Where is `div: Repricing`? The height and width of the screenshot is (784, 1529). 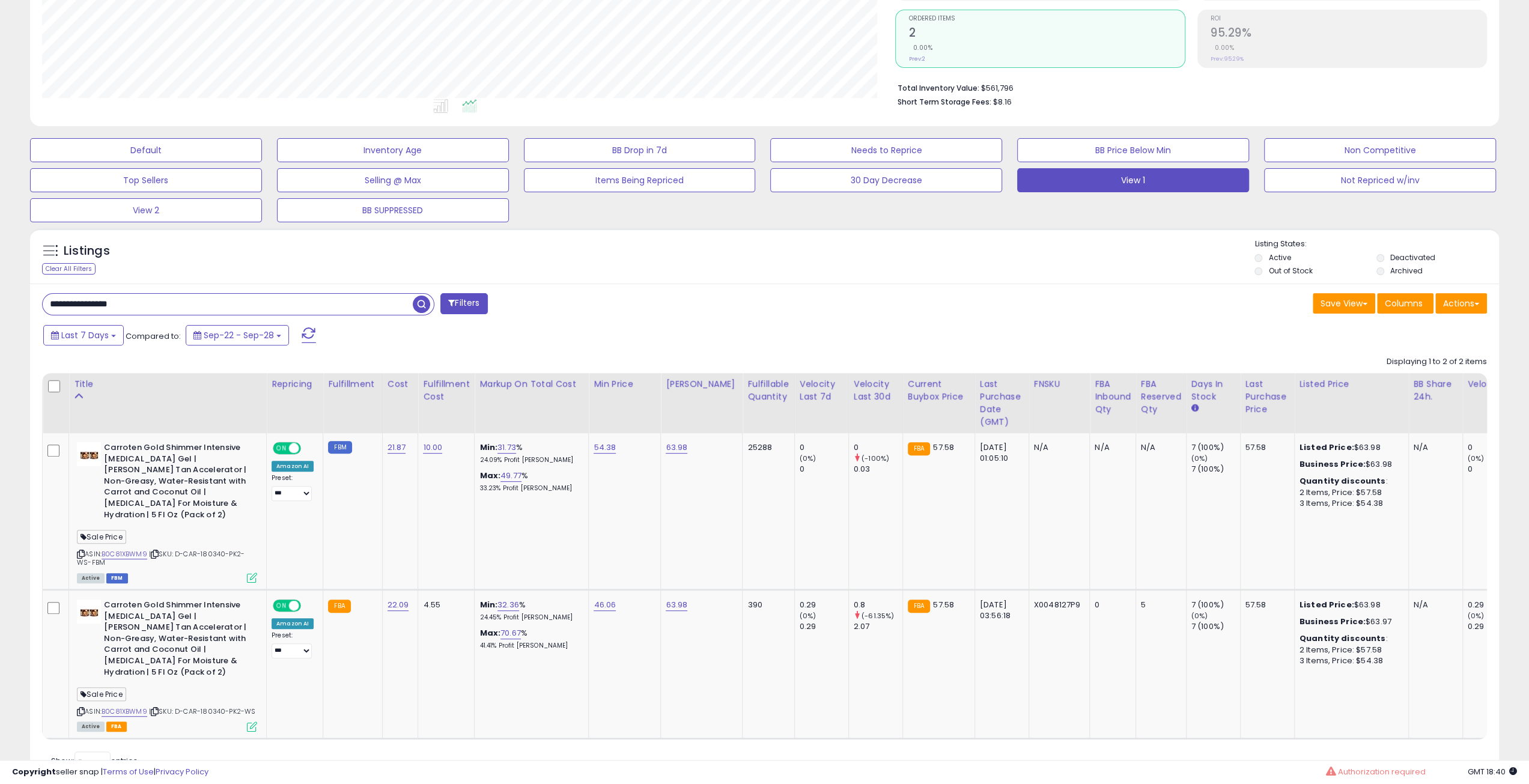 div: Repricing is located at coordinates (294, 384).